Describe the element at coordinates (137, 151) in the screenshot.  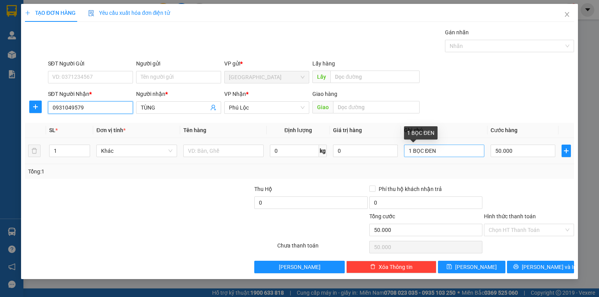
I see `span: Khác` at that location.